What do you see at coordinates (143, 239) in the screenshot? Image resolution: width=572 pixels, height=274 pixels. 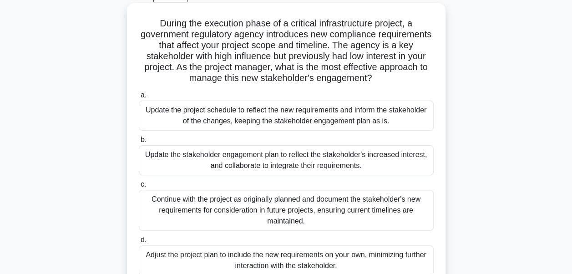 I see `span: d.` at bounding box center [143, 239].